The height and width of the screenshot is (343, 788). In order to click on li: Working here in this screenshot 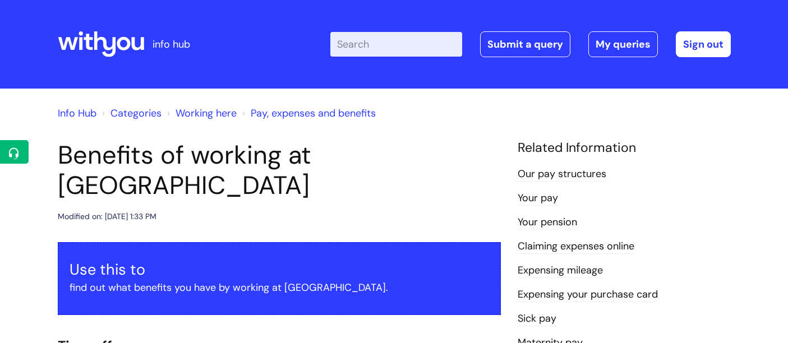, I will do `click(200, 113)`.